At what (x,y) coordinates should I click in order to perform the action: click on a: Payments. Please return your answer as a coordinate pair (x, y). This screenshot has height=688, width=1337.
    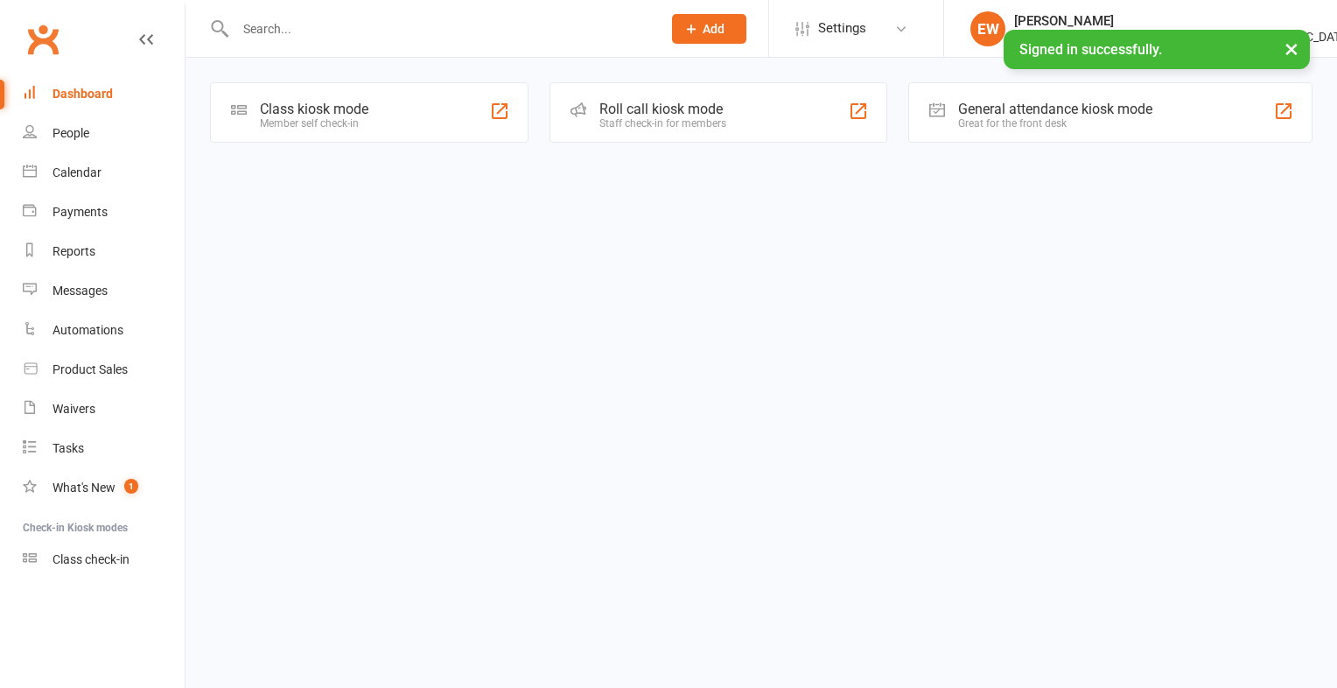
    Looking at the image, I should click on (103, 212).